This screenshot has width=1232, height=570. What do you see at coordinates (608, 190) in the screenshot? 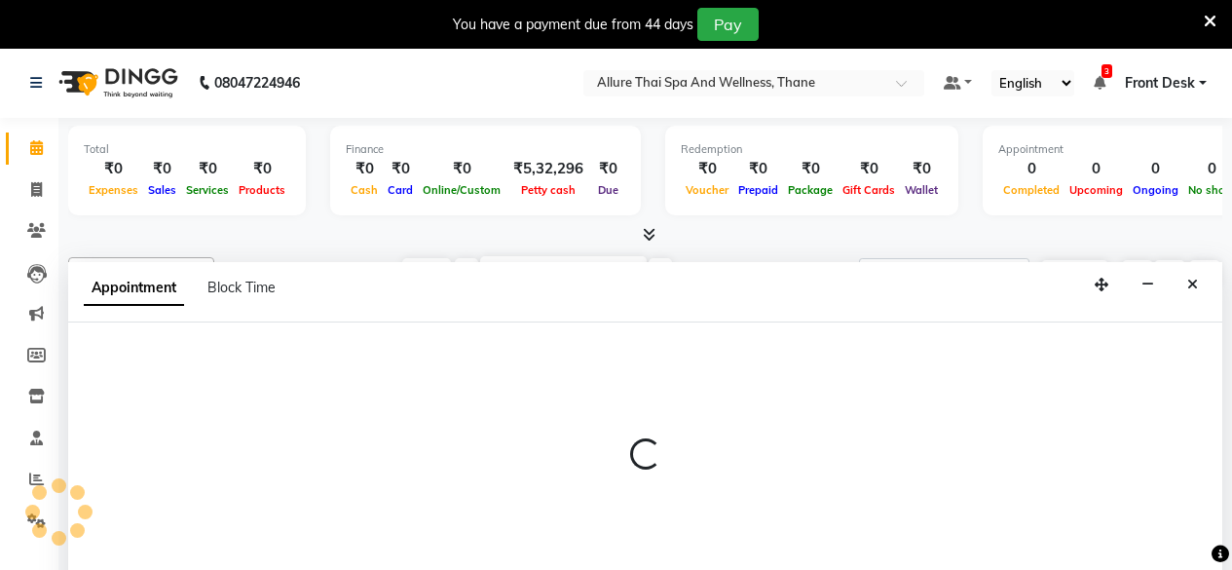
I see `span: Due` at bounding box center [608, 190].